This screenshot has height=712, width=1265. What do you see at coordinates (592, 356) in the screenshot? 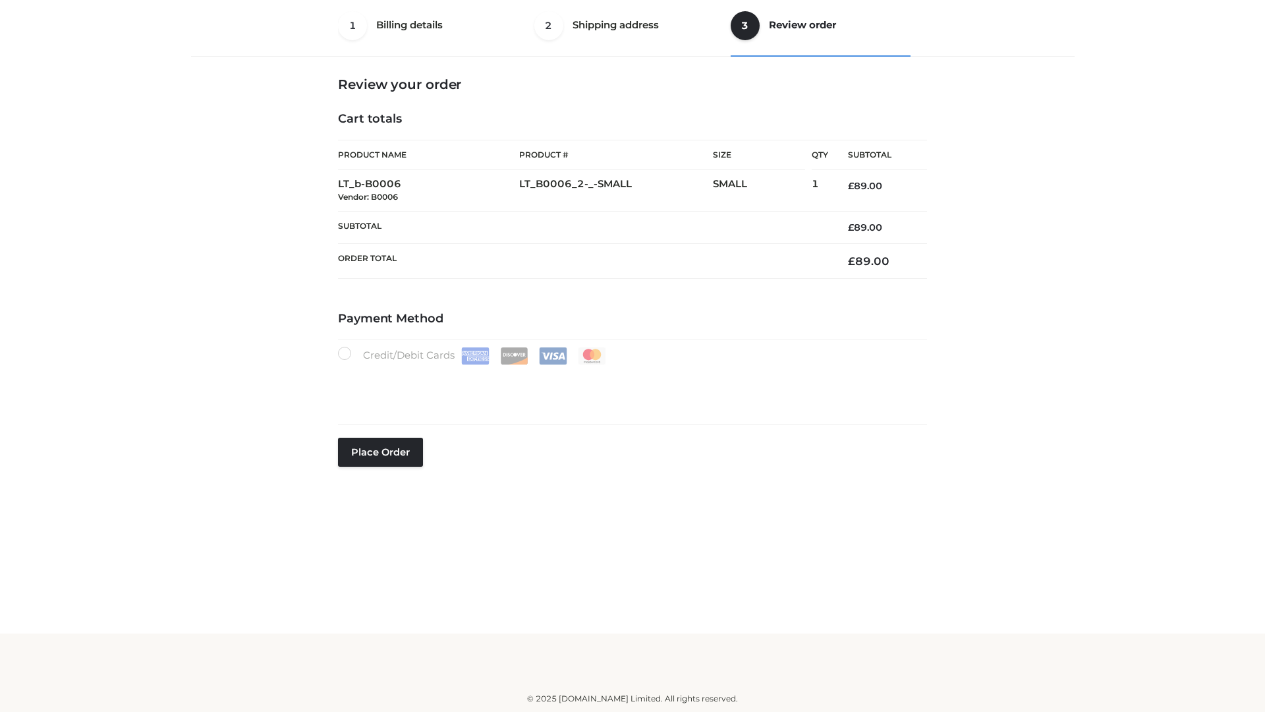
I see `img: Mastercard` at bounding box center [592, 356].